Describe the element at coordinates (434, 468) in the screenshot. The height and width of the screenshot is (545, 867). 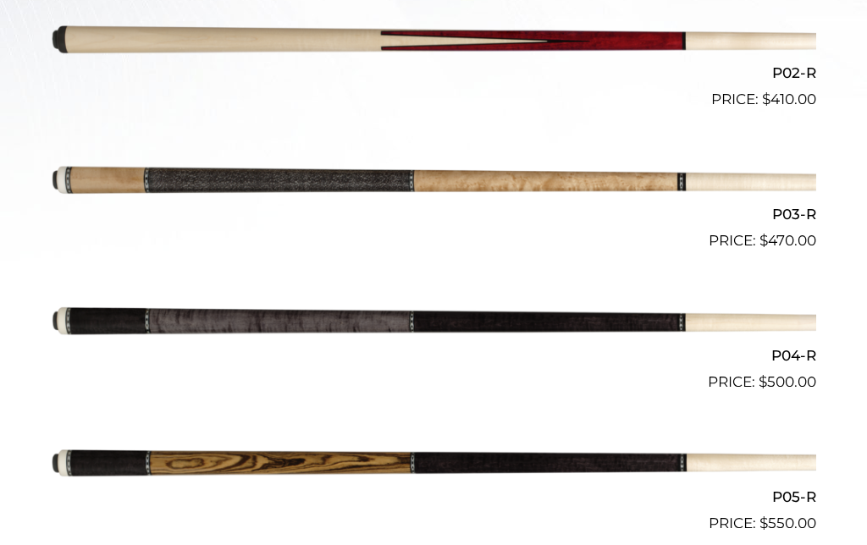
I see `a: P05-R $550.00` at that location.